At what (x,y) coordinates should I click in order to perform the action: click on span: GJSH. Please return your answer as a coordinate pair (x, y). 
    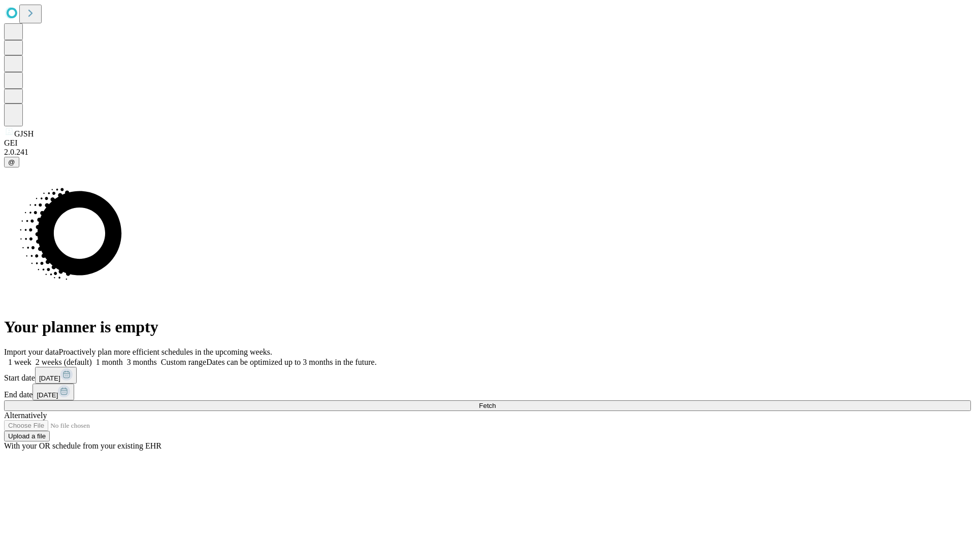
    Looking at the image, I should click on (24, 134).